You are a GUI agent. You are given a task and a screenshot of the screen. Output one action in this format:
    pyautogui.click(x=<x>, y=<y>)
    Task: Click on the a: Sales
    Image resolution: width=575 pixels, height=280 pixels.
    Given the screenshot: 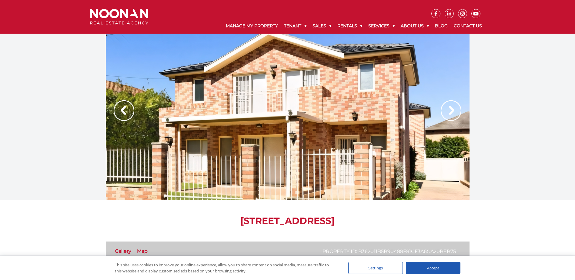 What is the action you would take?
    pyautogui.click(x=322, y=26)
    